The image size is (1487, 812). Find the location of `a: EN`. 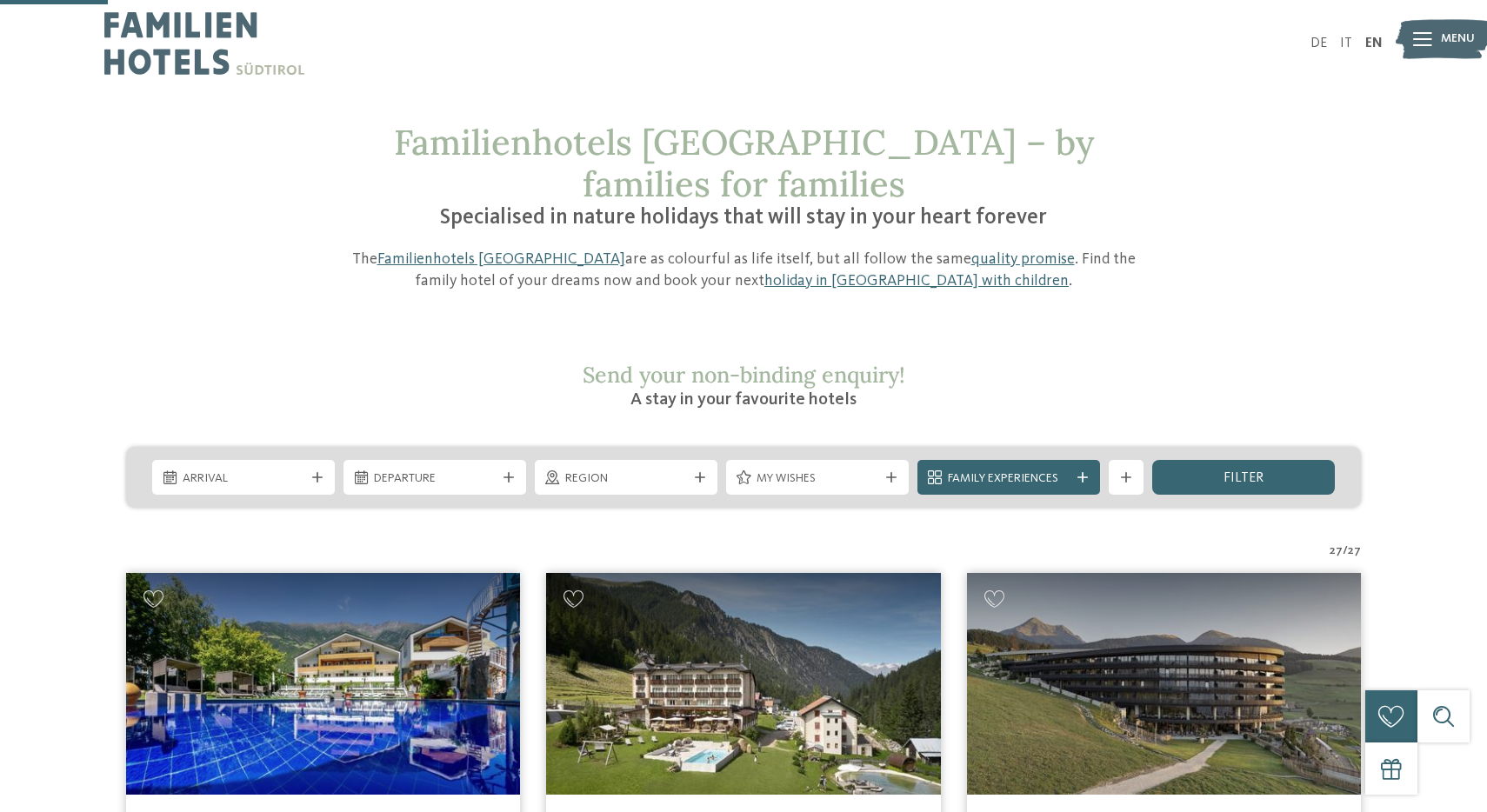

a: EN is located at coordinates (1374, 43).